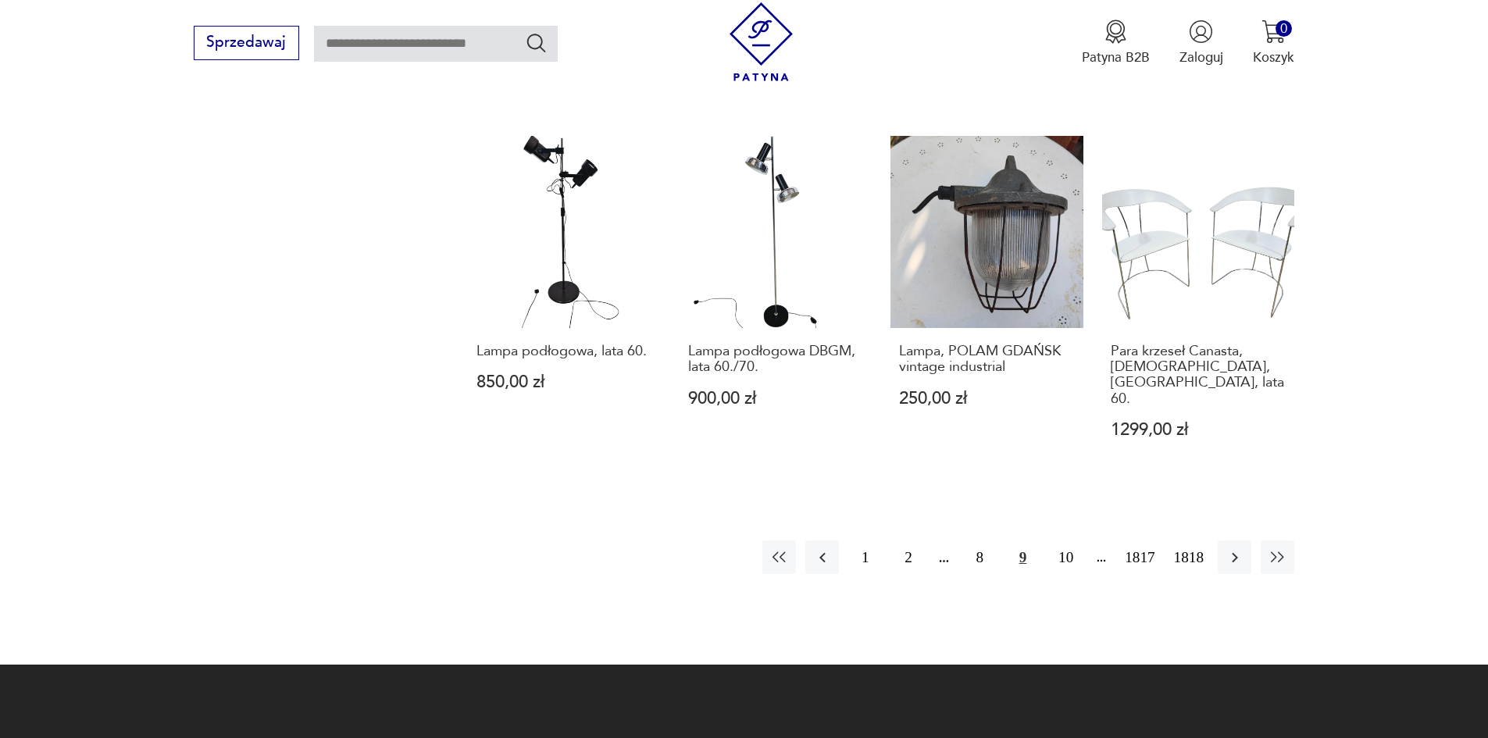 Image resolution: width=1488 pixels, height=738 pixels. I want to click on button: Szukaj, so click(536, 42).